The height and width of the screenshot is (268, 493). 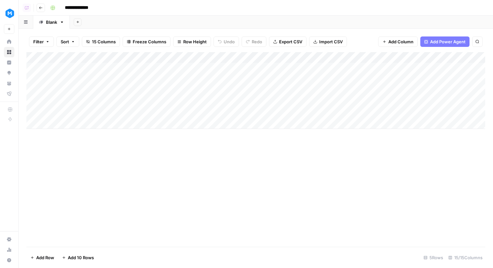 What do you see at coordinates (9, 63) in the screenshot?
I see `a: Insights` at bounding box center [9, 63].